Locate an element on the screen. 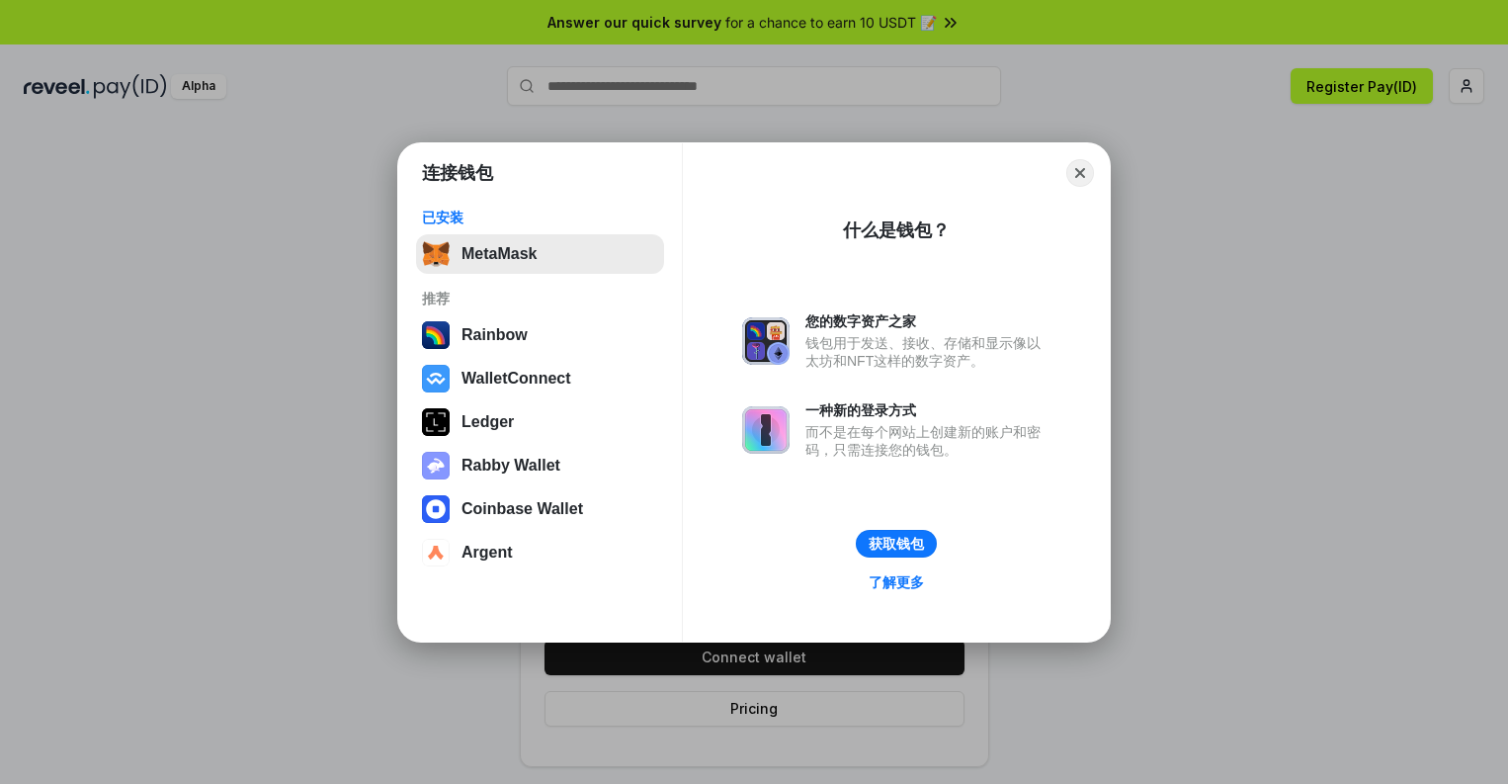 The width and height of the screenshot is (1508, 784). div: Rabby Wallet is located at coordinates (511, 465).